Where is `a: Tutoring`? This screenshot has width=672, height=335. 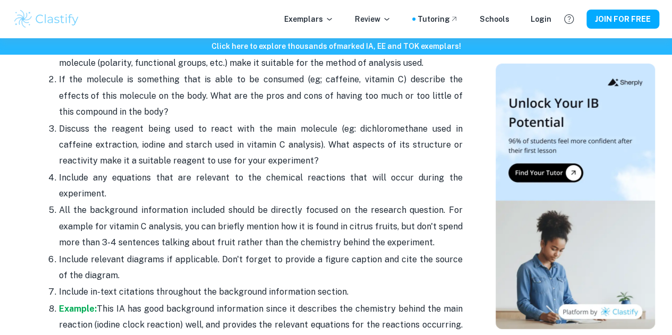 a: Tutoring is located at coordinates (438, 19).